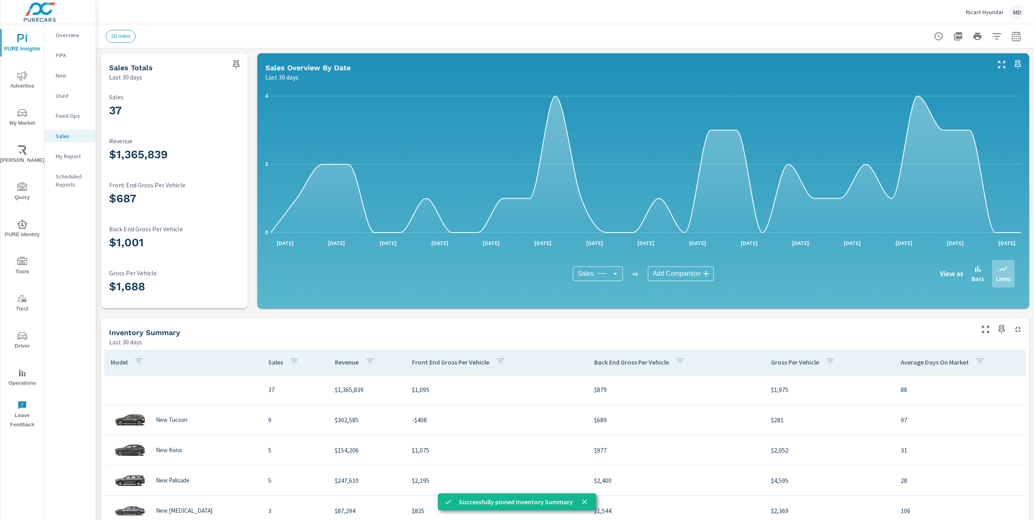 Image resolution: width=1034 pixels, height=520 pixels. I want to click on p: $1,075, so click(497, 450).